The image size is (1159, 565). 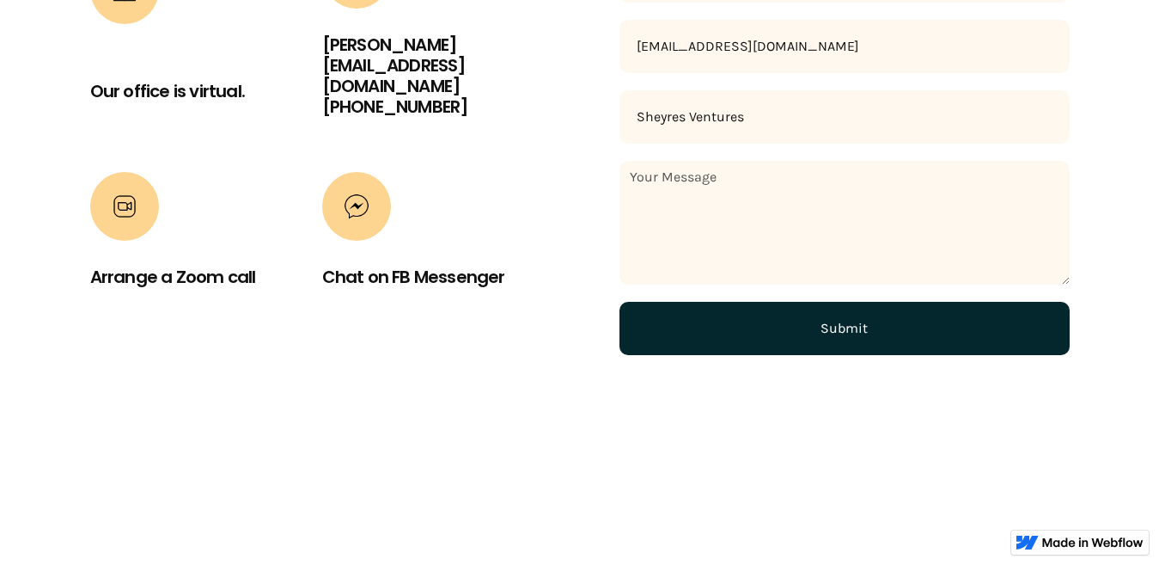 I want to click on strong: Our office is virtual., so click(x=168, y=91).